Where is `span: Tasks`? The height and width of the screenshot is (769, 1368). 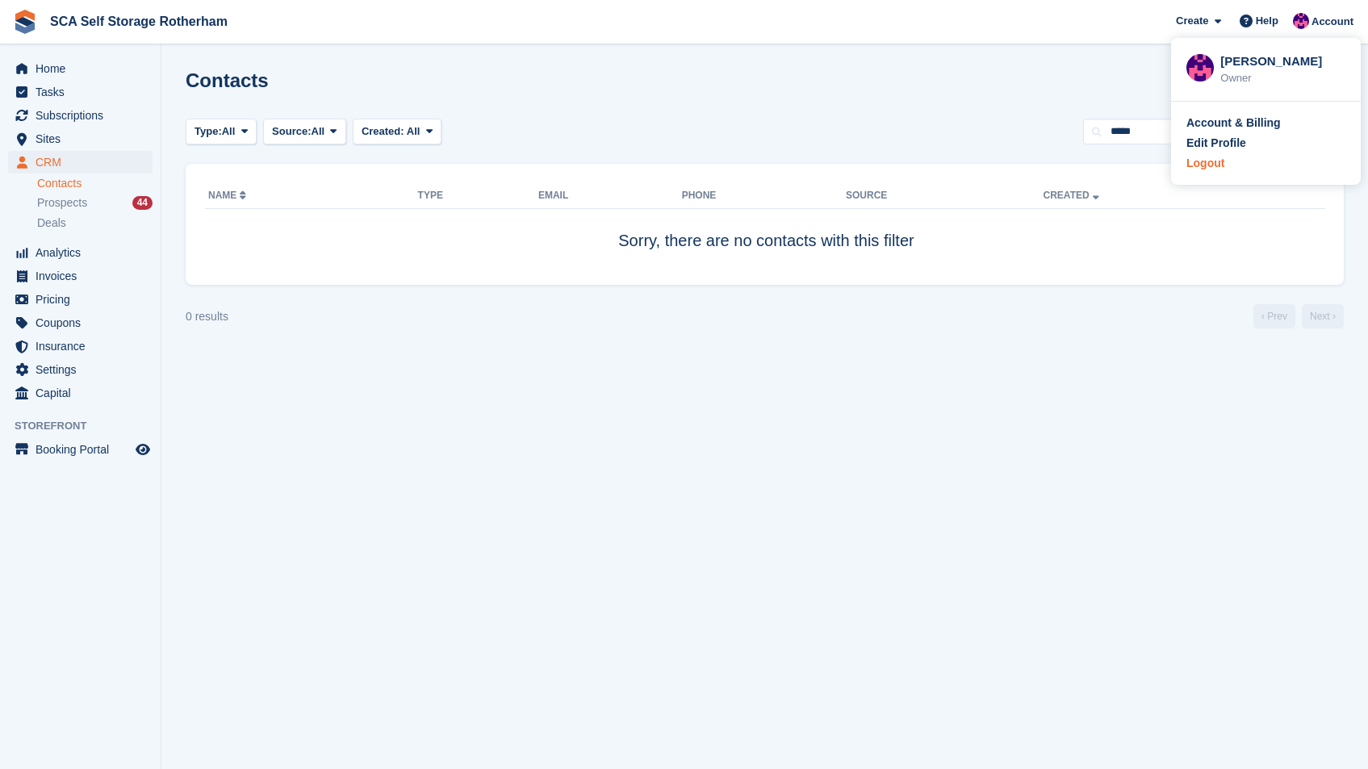
span: Tasks is located at coordinates (84, 92).